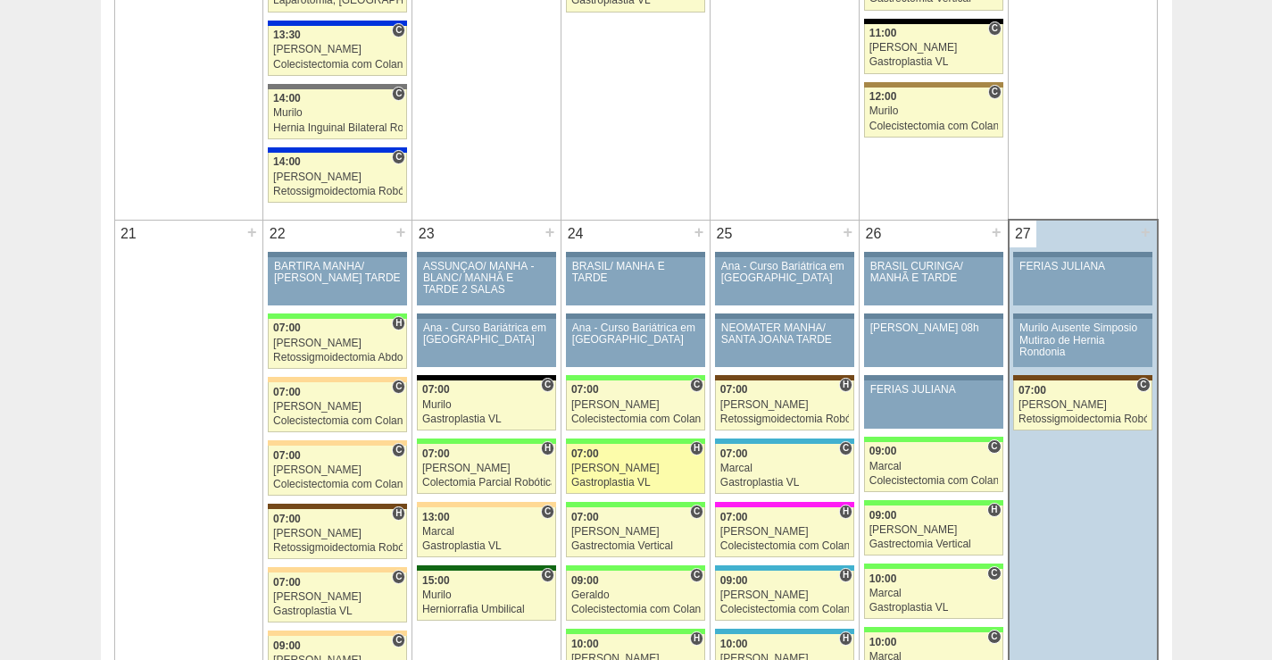  Describe the element at coordinates (873, 234) in the screenshot. I see `div: 26` at that location.